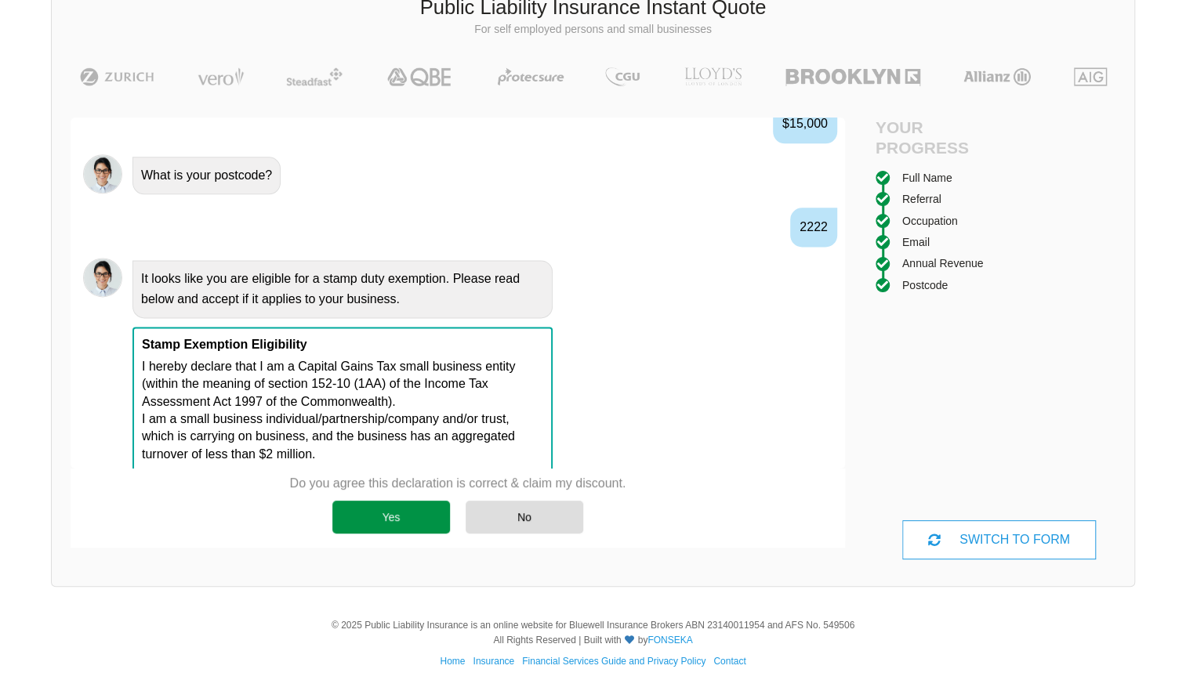  What do you see at coordinates (206, 176) in the screenshot?
I see `div: What is your postcode?` at bounding box center [206, 176].